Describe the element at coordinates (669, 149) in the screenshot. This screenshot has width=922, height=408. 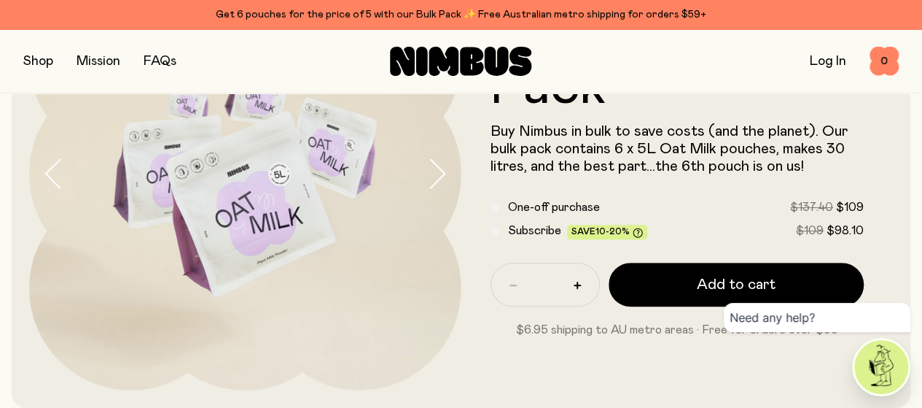
I see `span: Buy Nimbus in bulk to save costs (and the planet). Our bulk pack contains 6 x 5L Oat Milk pouches...` at that location.